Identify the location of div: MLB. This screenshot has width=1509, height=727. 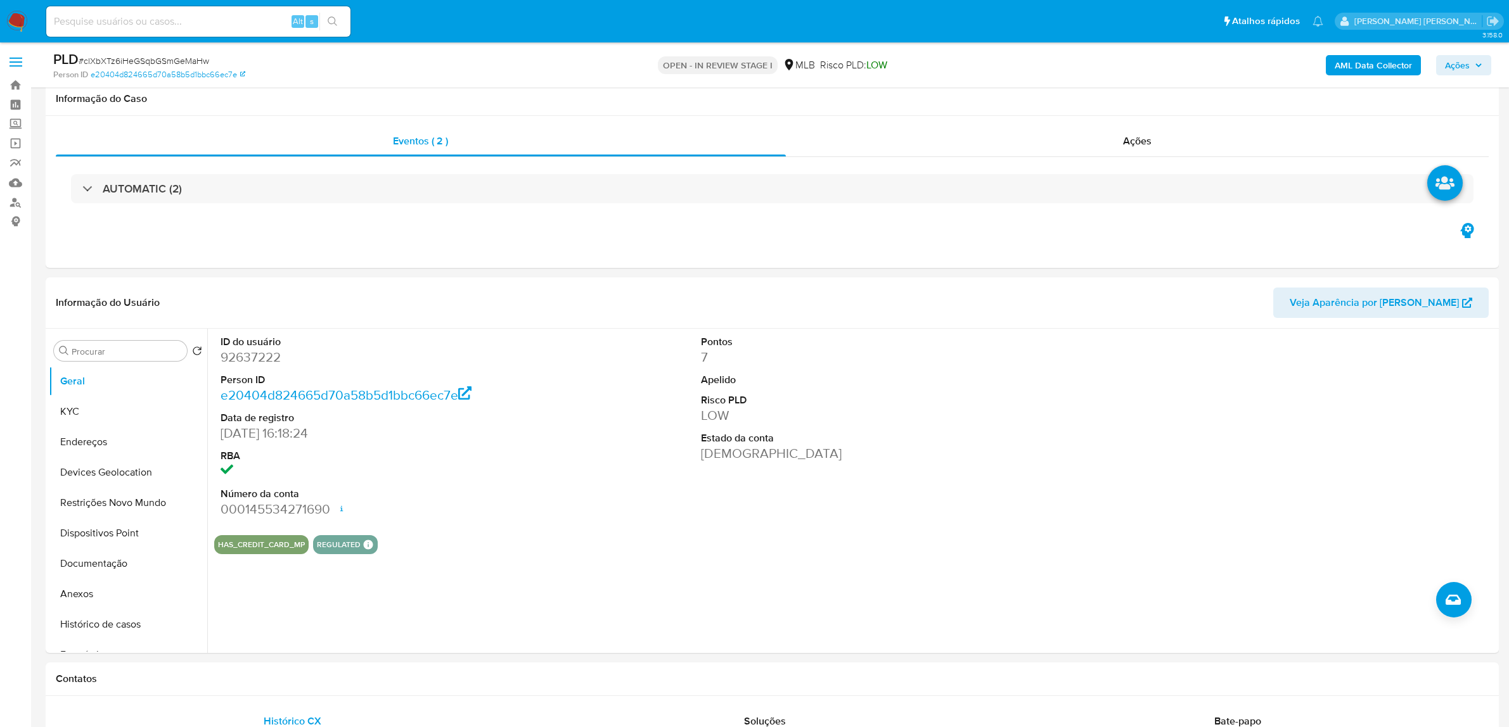
(798, 65).